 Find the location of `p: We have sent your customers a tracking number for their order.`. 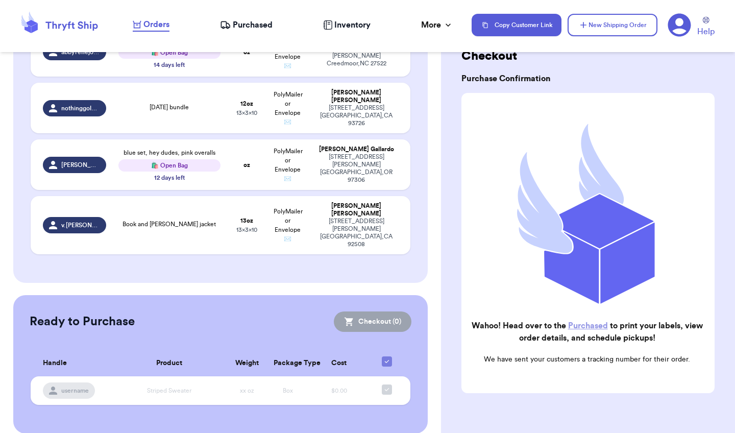

p: We have sent your customers a tracking number for their order. is located at coordinates (587, 359).